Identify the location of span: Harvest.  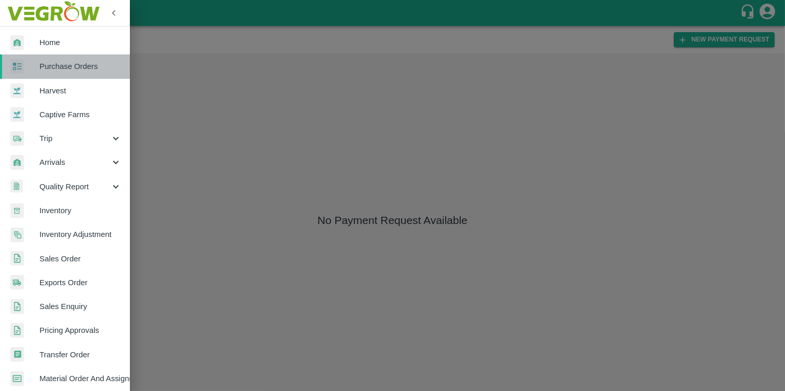
(80, 91).